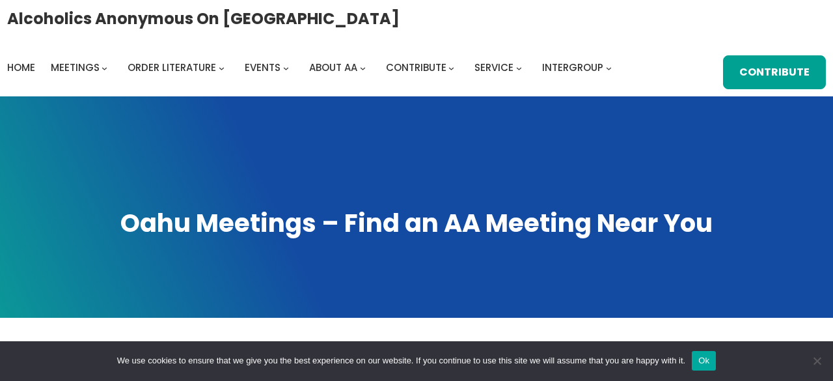  What do you see at coordinates (21, 67) in the screenshot?
I see `span: Home` at bounding box center [21, 67].